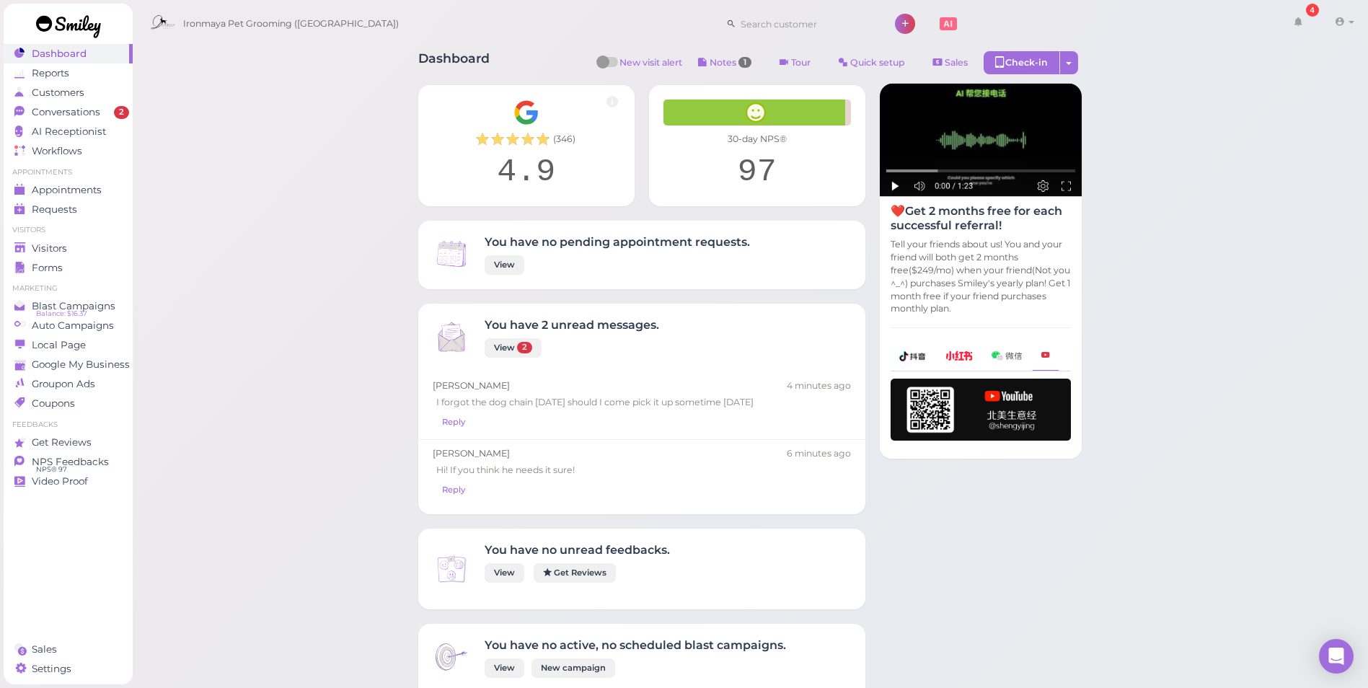 Image resolution: width=1368 pixels, height=688 pixels. What do you see at coordinates (68, 345) in the screenshot?
I see `a: Local Page` at bounding box center [68, 345].